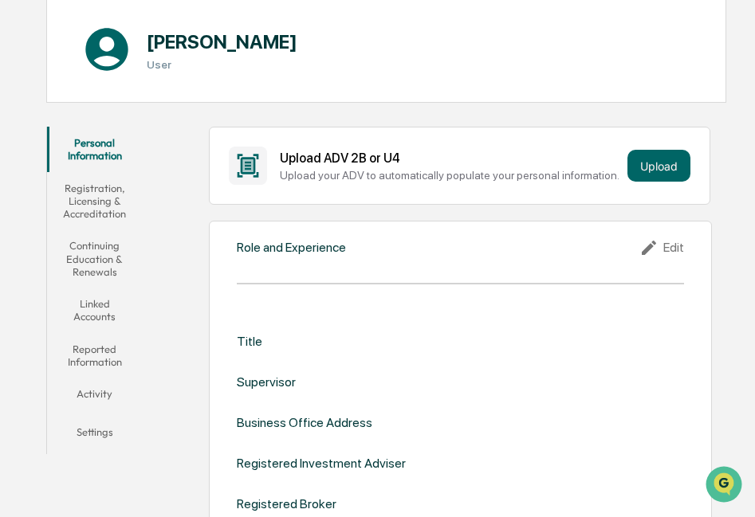  Describe the element at coordinates (222, 65) in the screenshot. I see `h3: User` at that location.